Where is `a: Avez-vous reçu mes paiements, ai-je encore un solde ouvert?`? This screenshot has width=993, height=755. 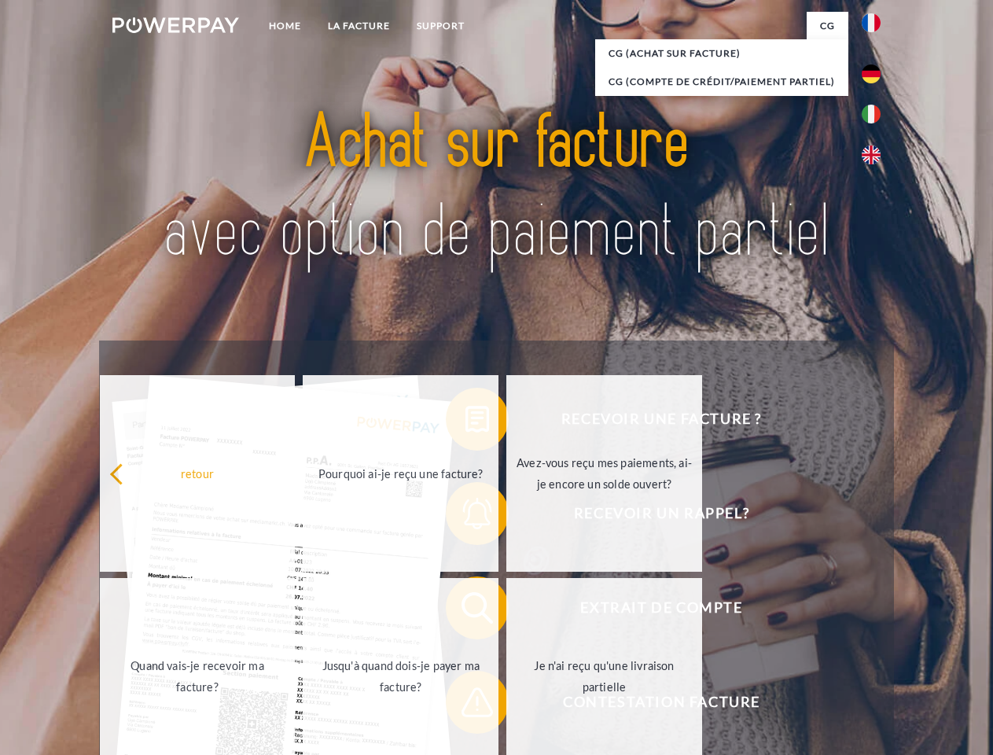 a: Avez-vous reçu mes paiements, ai-je encore un solde ouvert? is located at coordinates (604, 474).